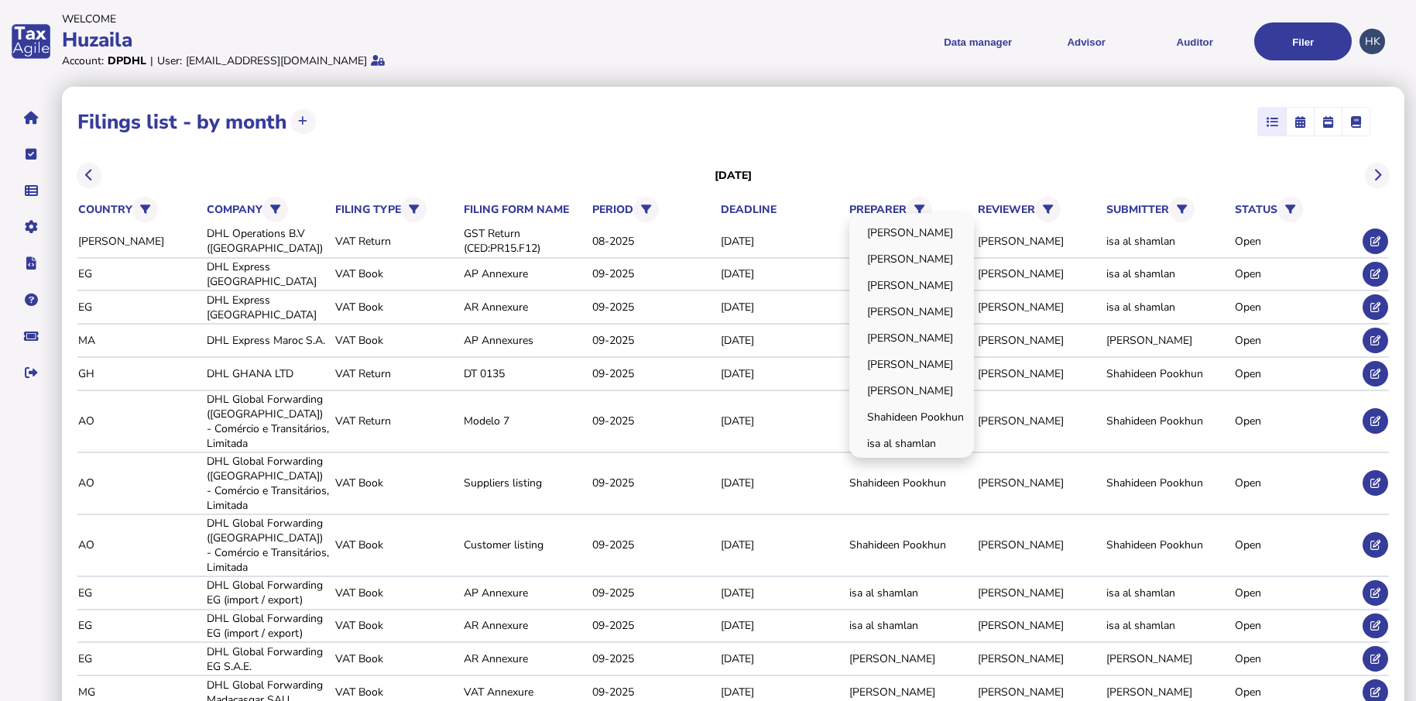 The width and height of the screenshot is (1416, 701). I want to click on i: Protected by 2-step verification, so click(378, 60).